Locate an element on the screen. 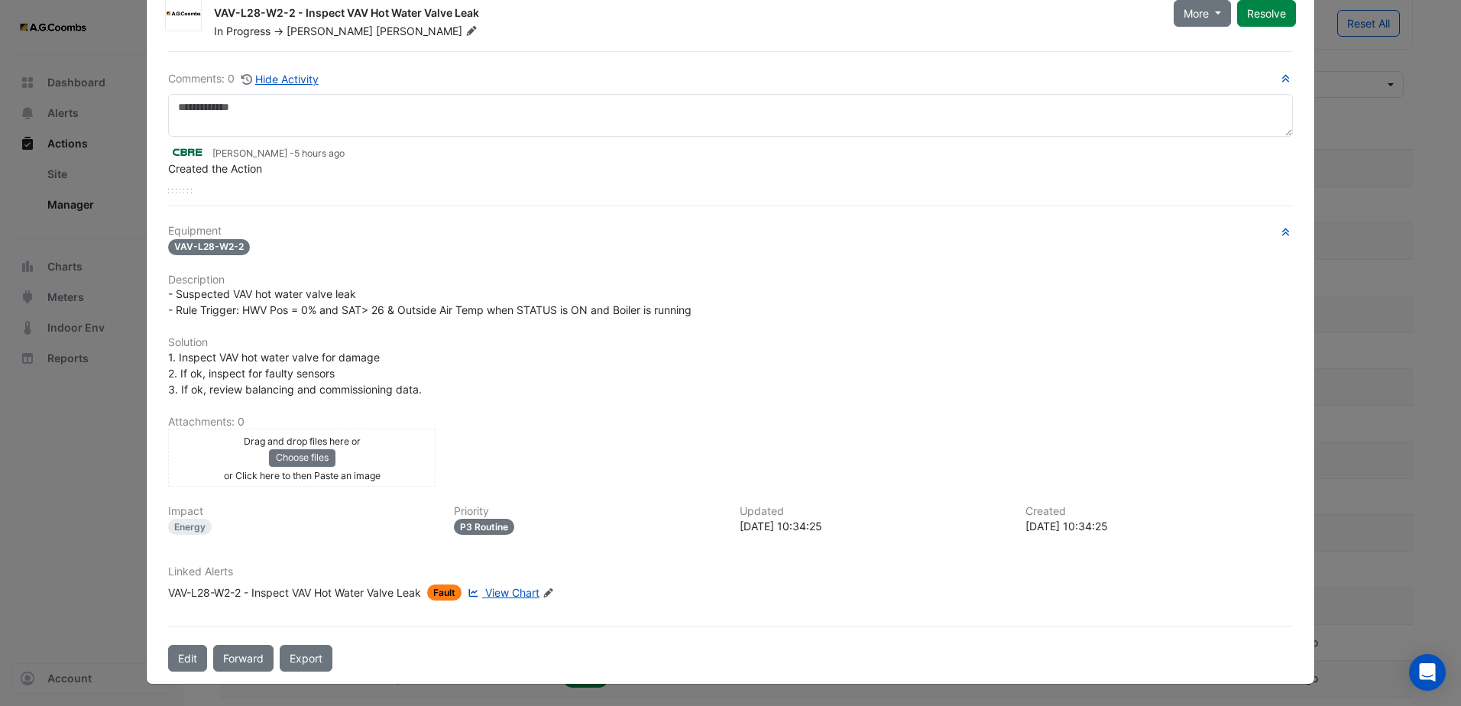  fa-icon: Edit Linked Alerts is located at coordinates (548, 593).